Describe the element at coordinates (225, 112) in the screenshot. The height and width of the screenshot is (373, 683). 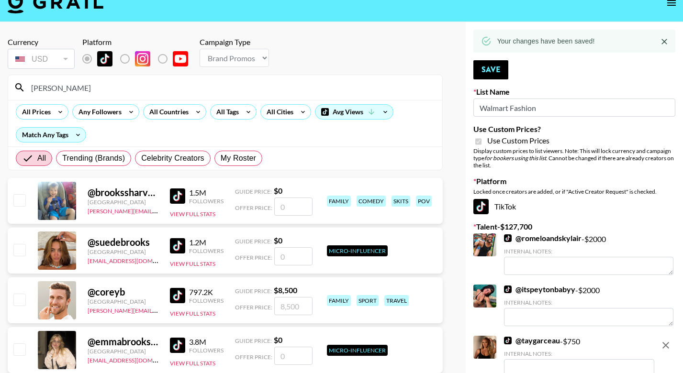
I see `div: All Tags` at that location.